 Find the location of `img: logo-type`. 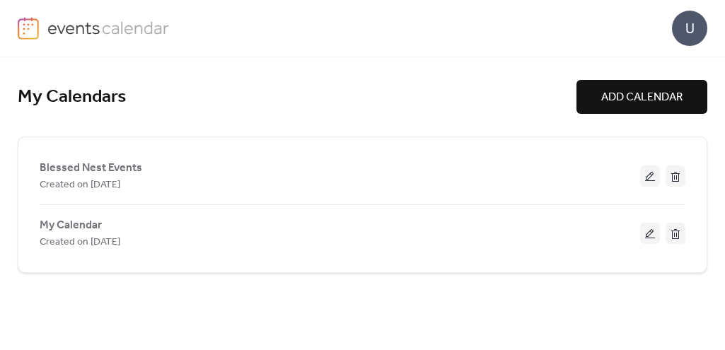

img: logo-type is located at coordinates (108, 28).